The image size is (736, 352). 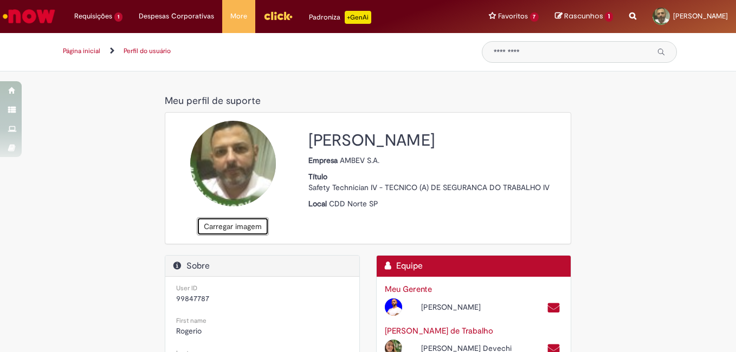 What do you see at coordinates (81, 51) in the screenshot?
I see `a: Página inicial` at bounding box center [81, 51].